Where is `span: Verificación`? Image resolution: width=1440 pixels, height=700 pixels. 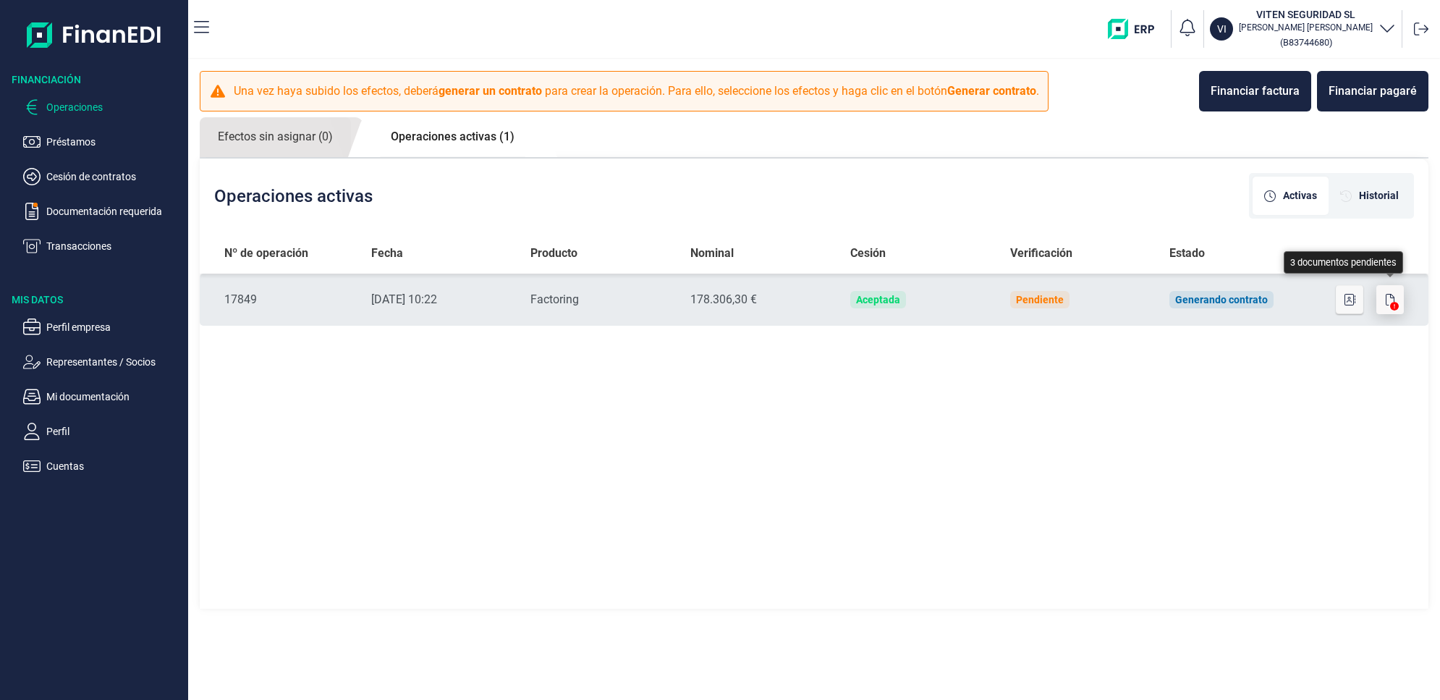 span: Verificación is located at coordinates (1041, 253).